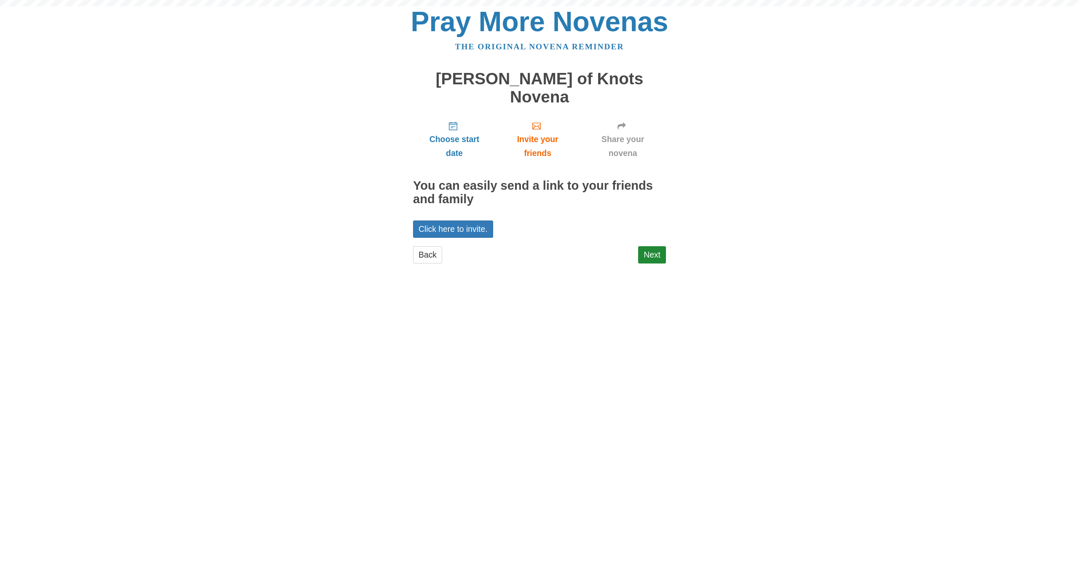 The image size is (1079, 570). Describe the element at coordinates (540, 193) in the screenshot. I see `h2: You can easily send a link to your friends and family` at that location.